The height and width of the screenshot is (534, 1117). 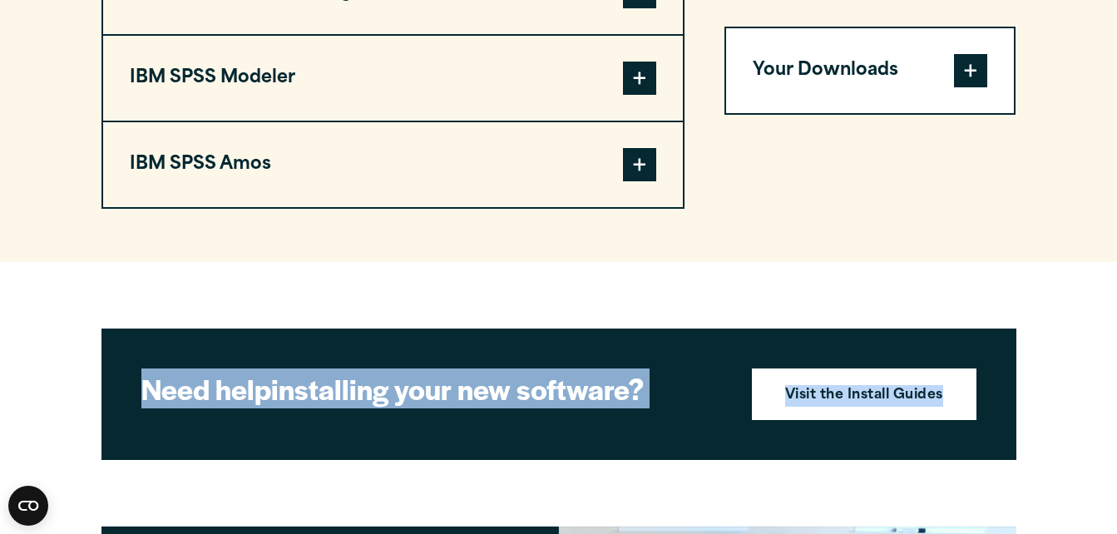 I want to click on strong: Need help, so click(x=206, y=388).